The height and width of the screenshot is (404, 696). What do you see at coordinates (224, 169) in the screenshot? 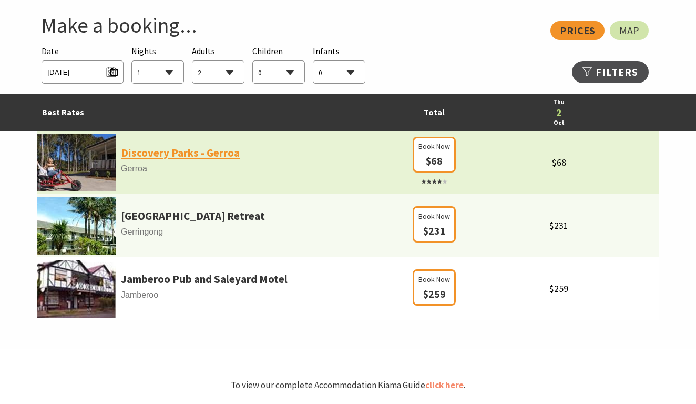
I see `span: Gerroa` at bounding box center [224, 169].